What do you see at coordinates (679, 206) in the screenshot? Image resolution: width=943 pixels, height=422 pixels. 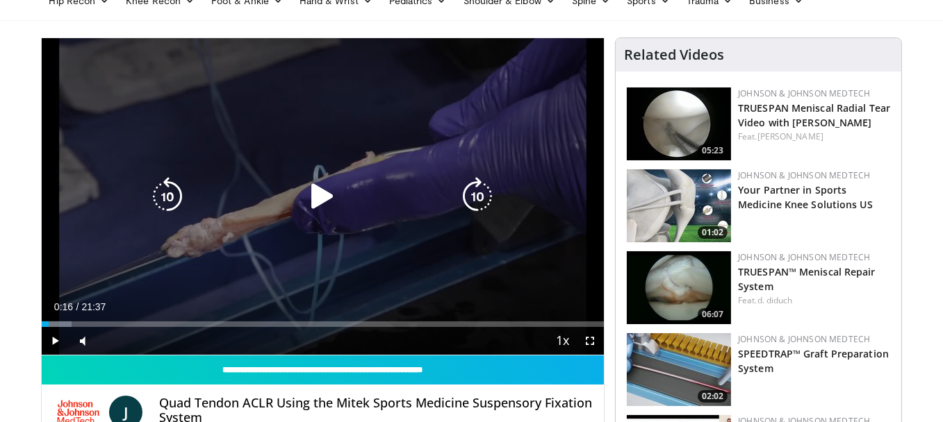 I see `img: 0543fda4-7acd-4b5c-b055-3730b7e439d4.150x105_q85_crop-smart_upscale.jpg` at bounding box center [679, 206].